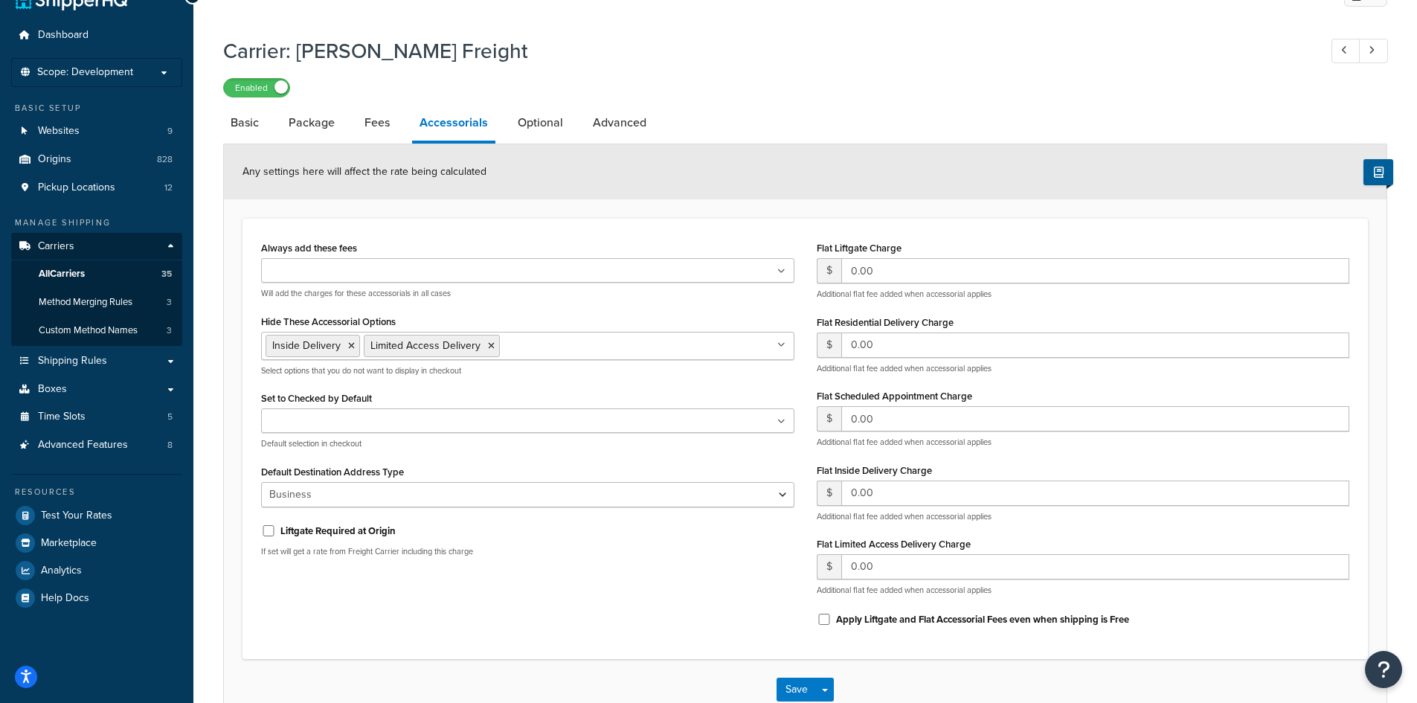 Image resolution: width=1417 pixels, height=703 pixels. What do you see at coordinates (97, 389) in the screenshot?
I see `li: Boxes` at bounding box center [97, 389].